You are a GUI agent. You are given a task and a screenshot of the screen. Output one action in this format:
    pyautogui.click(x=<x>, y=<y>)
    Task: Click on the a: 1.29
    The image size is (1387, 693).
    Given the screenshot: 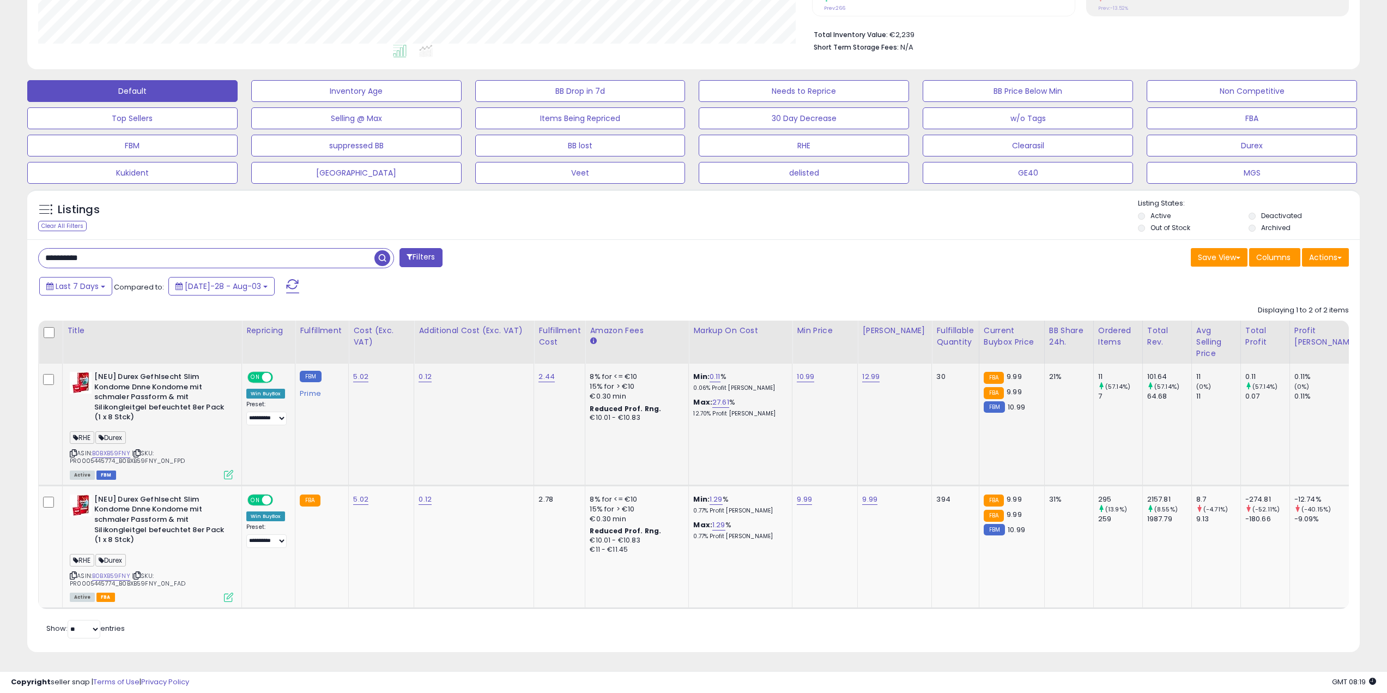 What is the action you would take?
    pyautogui.click(x=716, y=499)
    